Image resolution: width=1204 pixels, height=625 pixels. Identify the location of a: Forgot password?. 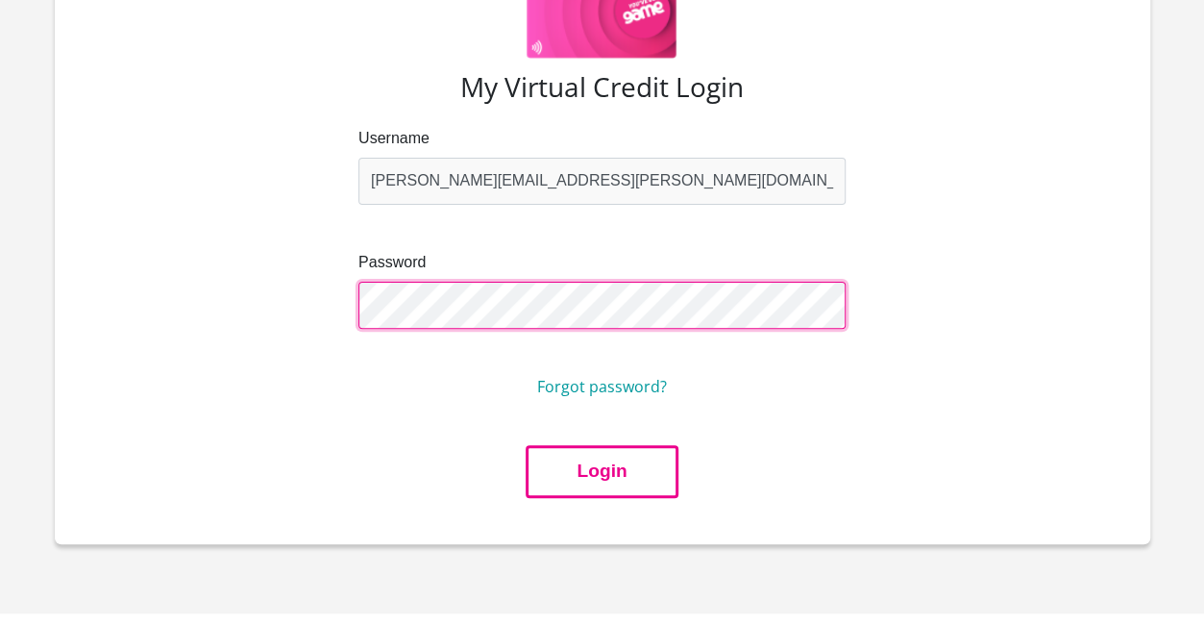
(602, 386).